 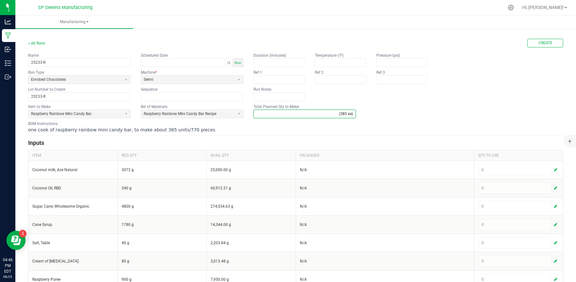 What do you see at coordinates (8, 36) in the screenshot?
I see `inline-svg: Manufacturing` at bounding box center [8, 36].